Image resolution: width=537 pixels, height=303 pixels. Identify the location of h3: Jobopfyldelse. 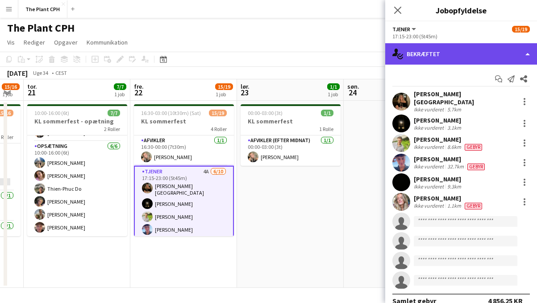
(461, 10).